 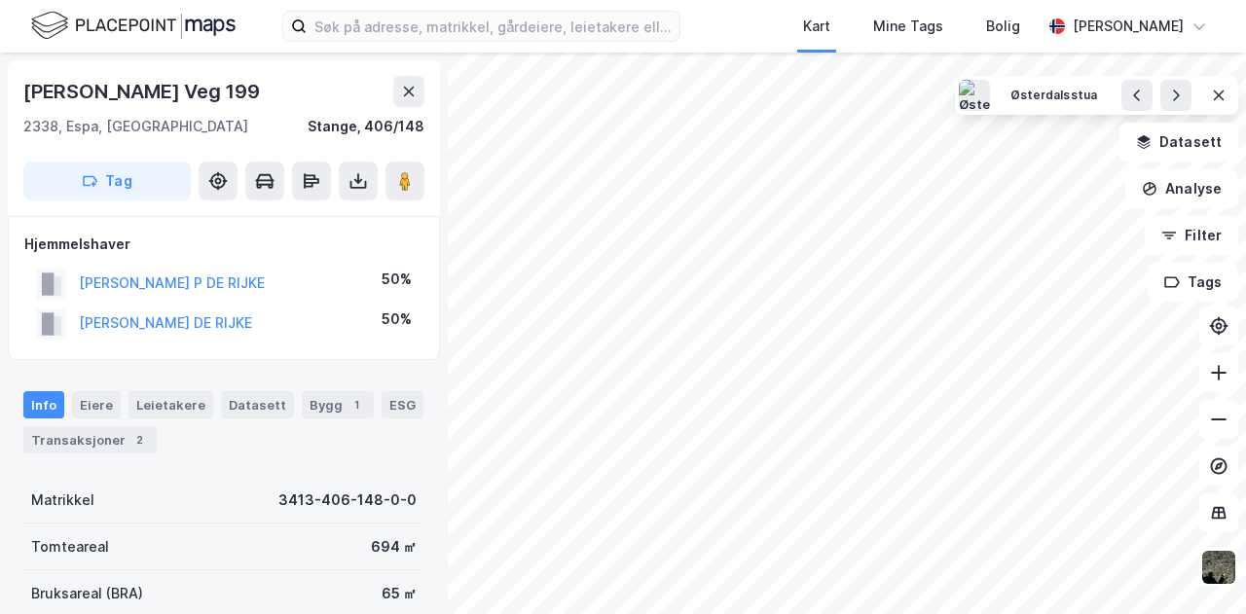 I want to click on div: Datasett, so click(x=257, y=405).